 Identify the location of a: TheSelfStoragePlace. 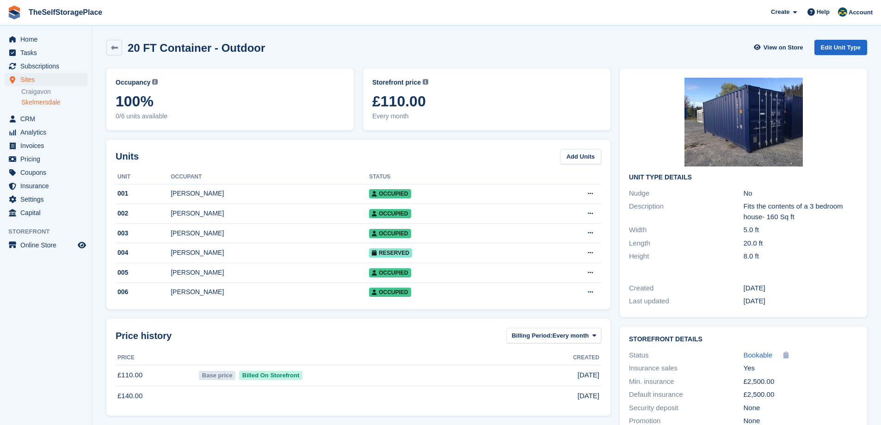
(65, 12).